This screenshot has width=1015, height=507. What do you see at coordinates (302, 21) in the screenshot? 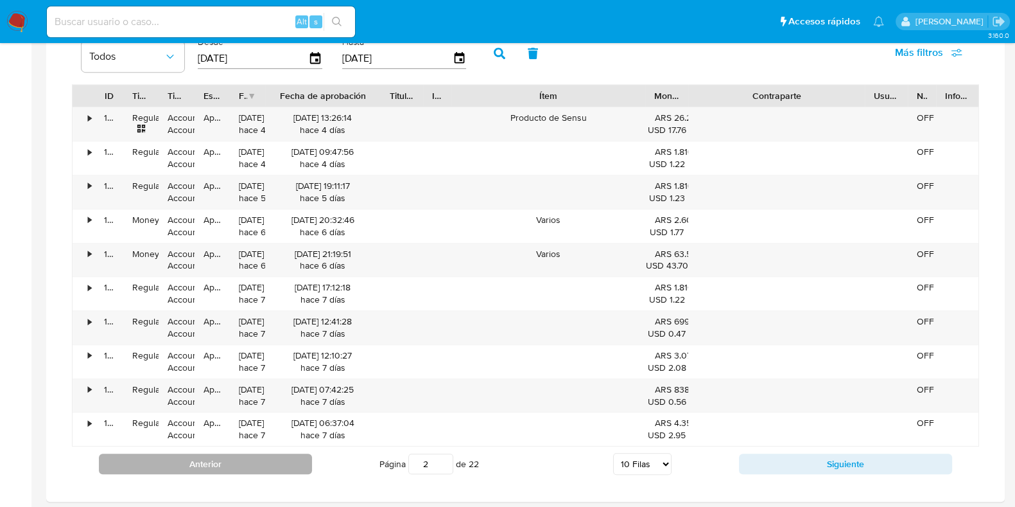
I see `span: Alt` at bounding box center [302, 21].